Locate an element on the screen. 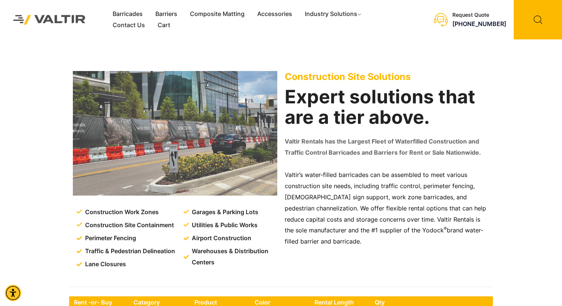  p: Valtir Rentals has the Largest Fleet of Waterfilled Construction and Traffic Control Barricades a... is located at coordinates (387, 147).